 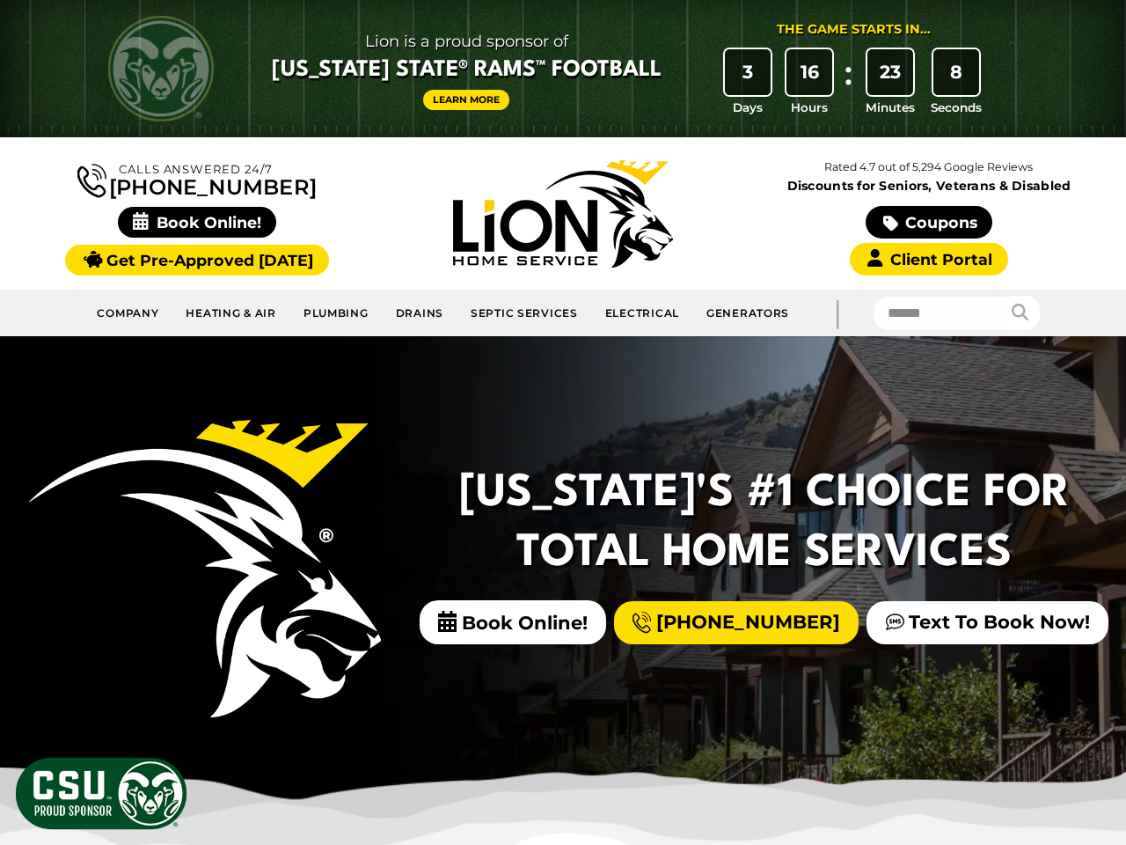 I want to click on p: Rated 4.7 out of 5,294 Google Reviews, so click(x=929, y=167).